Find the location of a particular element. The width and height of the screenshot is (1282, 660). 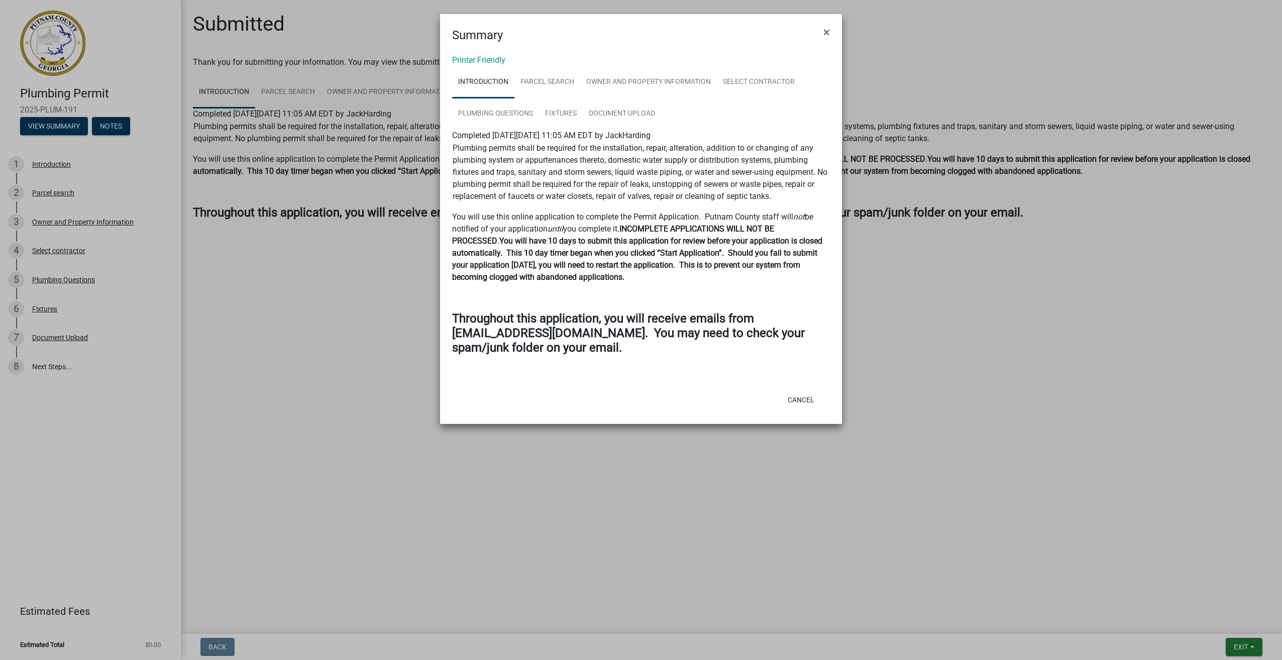

a: Plumbing Questions is located at coordinates (495, 114).